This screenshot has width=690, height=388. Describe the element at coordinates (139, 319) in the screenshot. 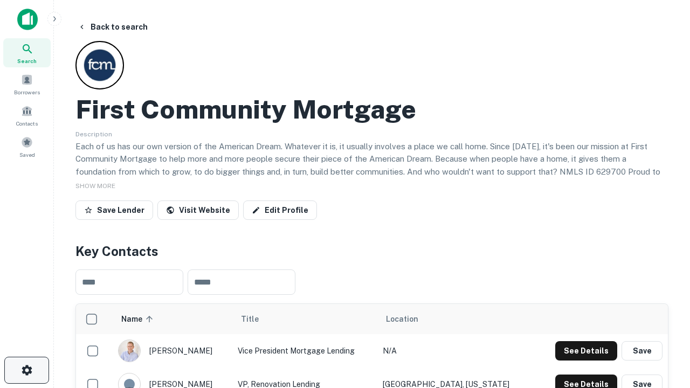

I see `span: Name` at that location.